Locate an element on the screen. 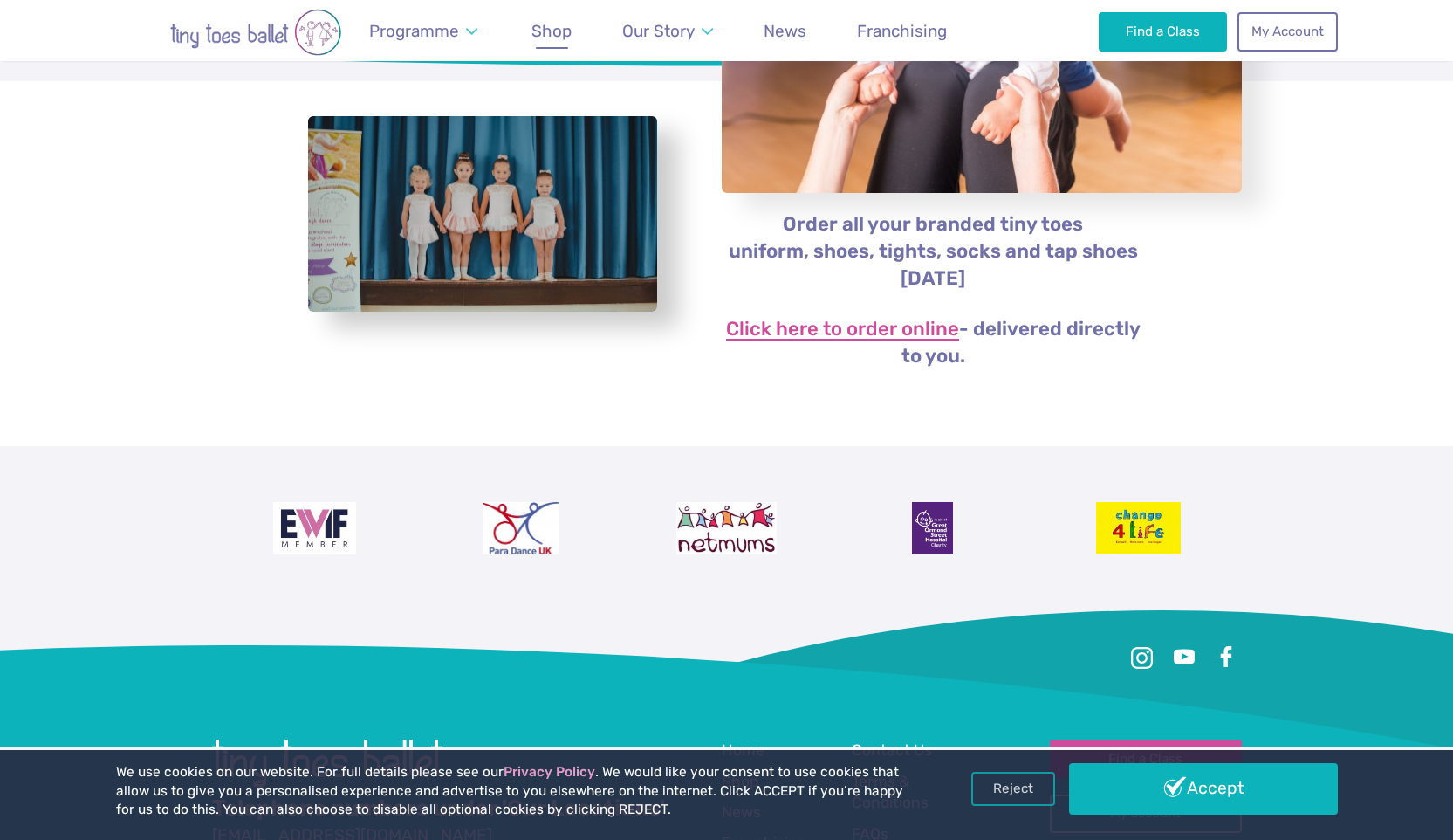  a: Instagram is located at coordinates (1142, 657).